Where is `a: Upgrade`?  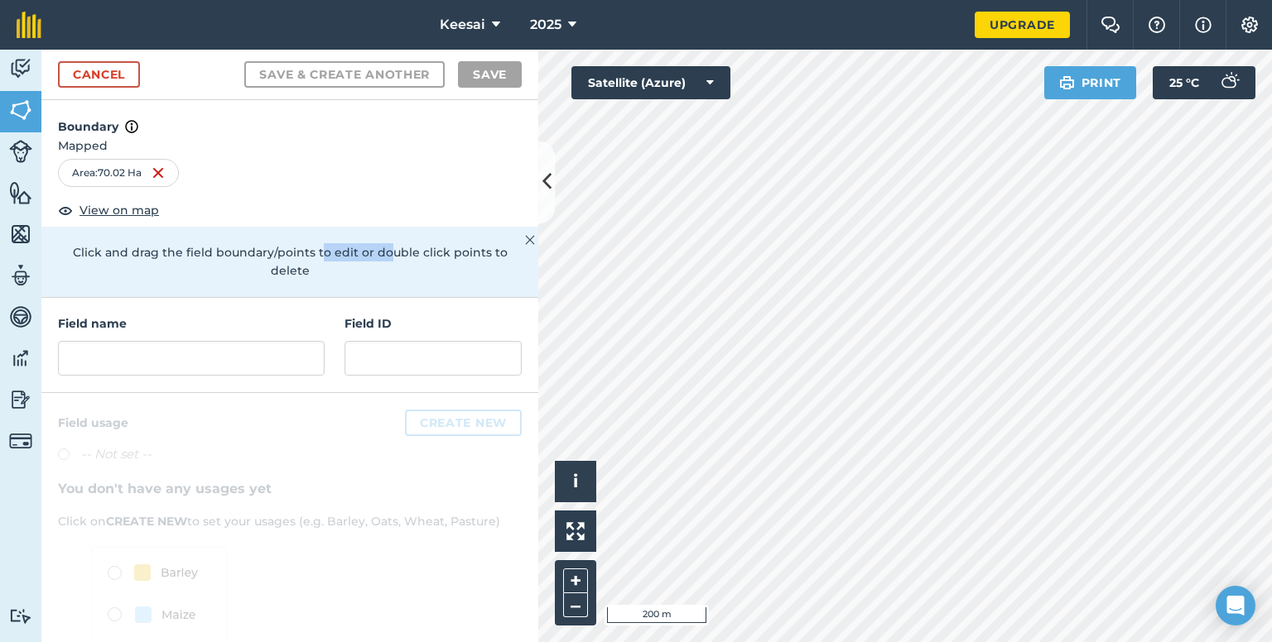
a: Upgrade is located at coordinates (1022, 25).